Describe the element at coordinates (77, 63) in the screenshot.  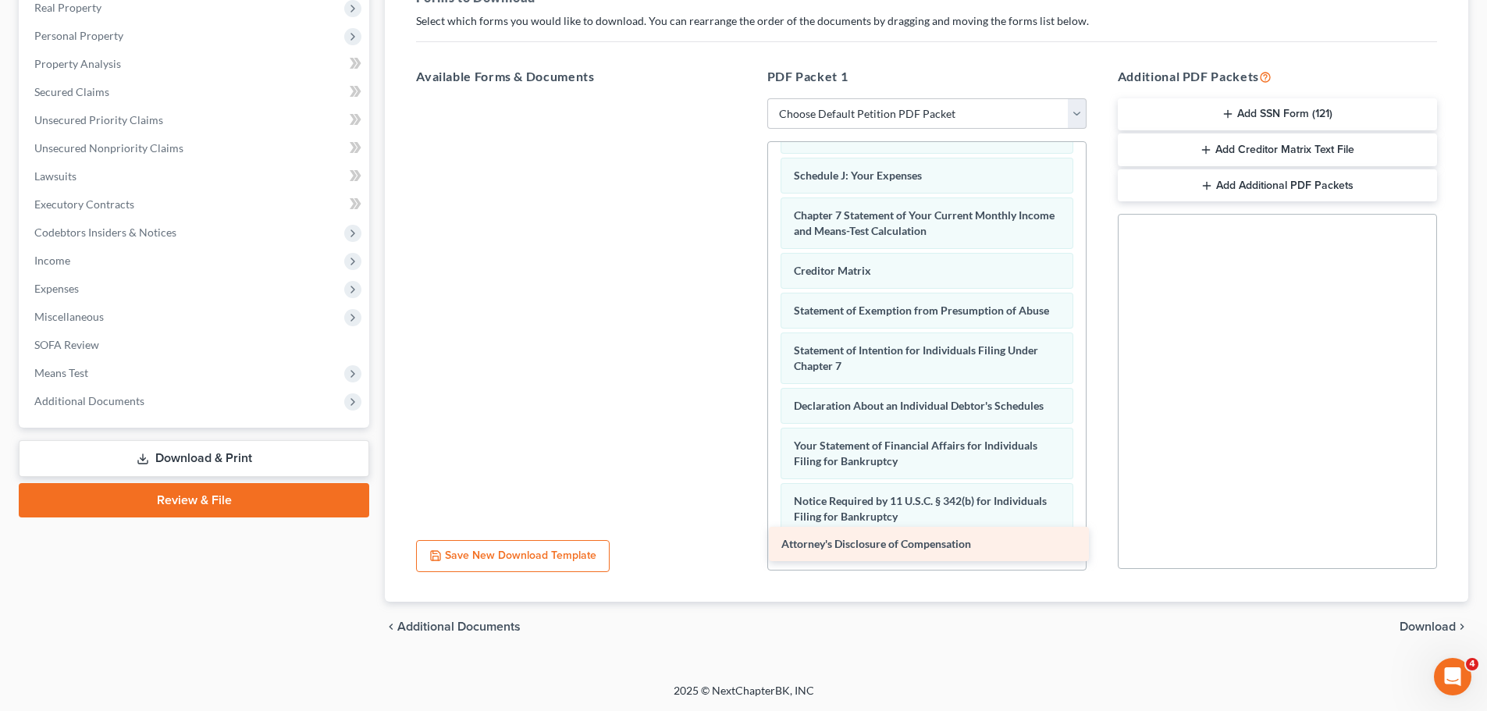
I see `span: Property Analysis` at that location.